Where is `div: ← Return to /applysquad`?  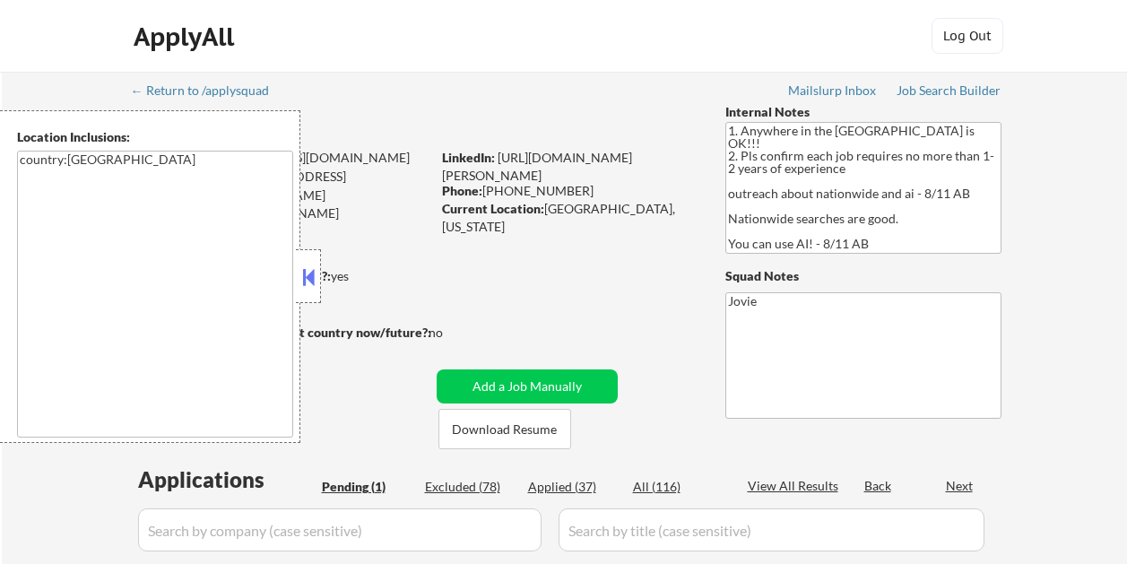
div: ← Return to /applysquad is located at coordinates (208, 91).